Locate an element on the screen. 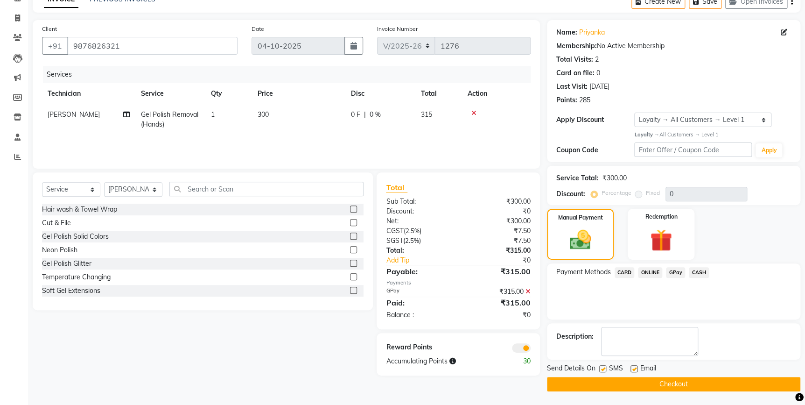  th: Total is located at coordinates (439, 93).